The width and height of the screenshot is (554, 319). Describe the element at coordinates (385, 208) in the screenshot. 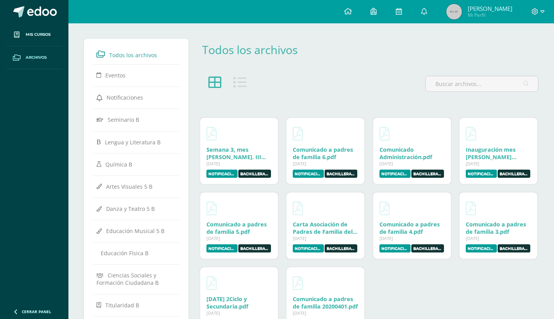

I see `a: Descargar Comunicado a padres de familia 4.pdf.pdf` at that location.